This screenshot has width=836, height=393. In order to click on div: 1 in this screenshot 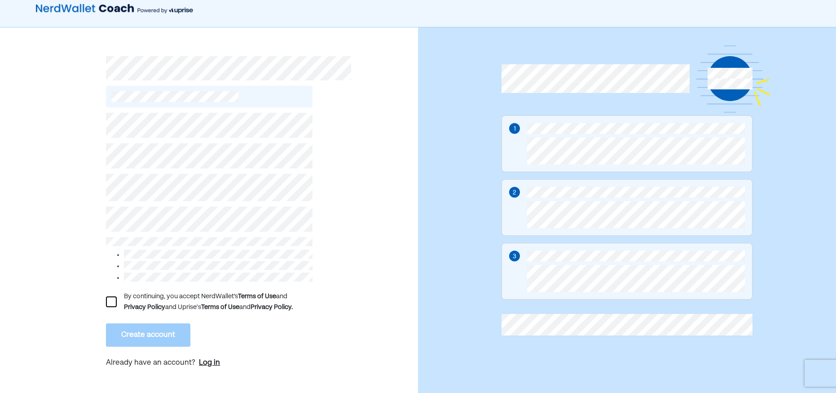, I will do `click(515, 129)`.